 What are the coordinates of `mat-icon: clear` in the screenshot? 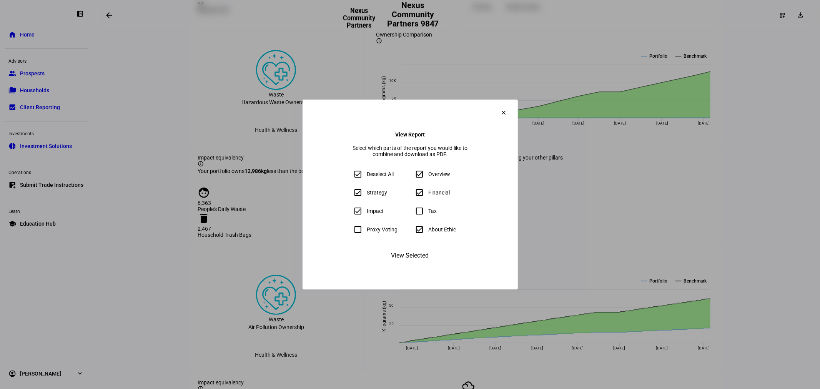 It's located at (504, 113).